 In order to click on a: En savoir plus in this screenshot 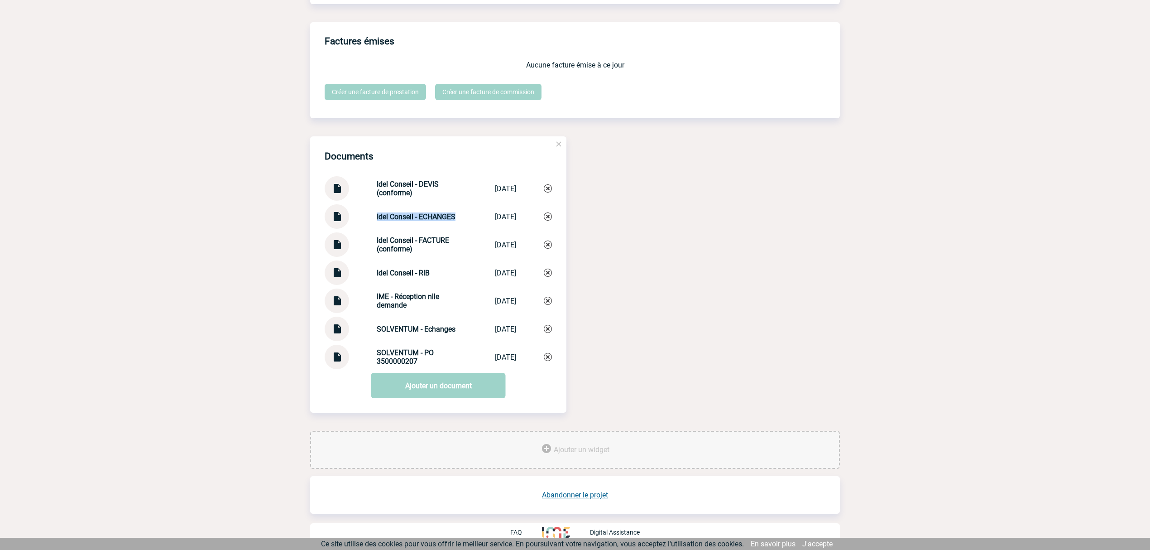, I will do `click(773, 543)`.